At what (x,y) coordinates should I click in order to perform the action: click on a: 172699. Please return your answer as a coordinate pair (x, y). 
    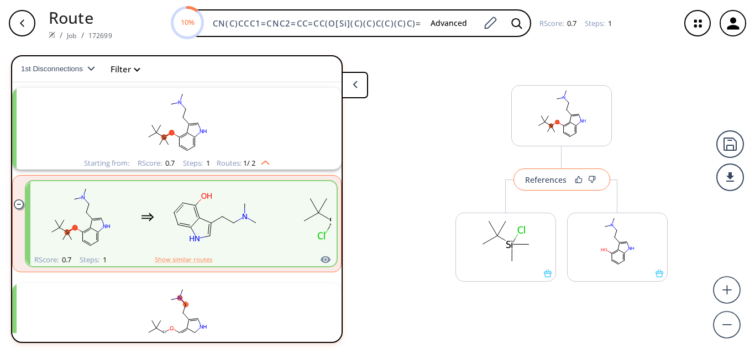
    Looking at the image, I should click on (100, 35).